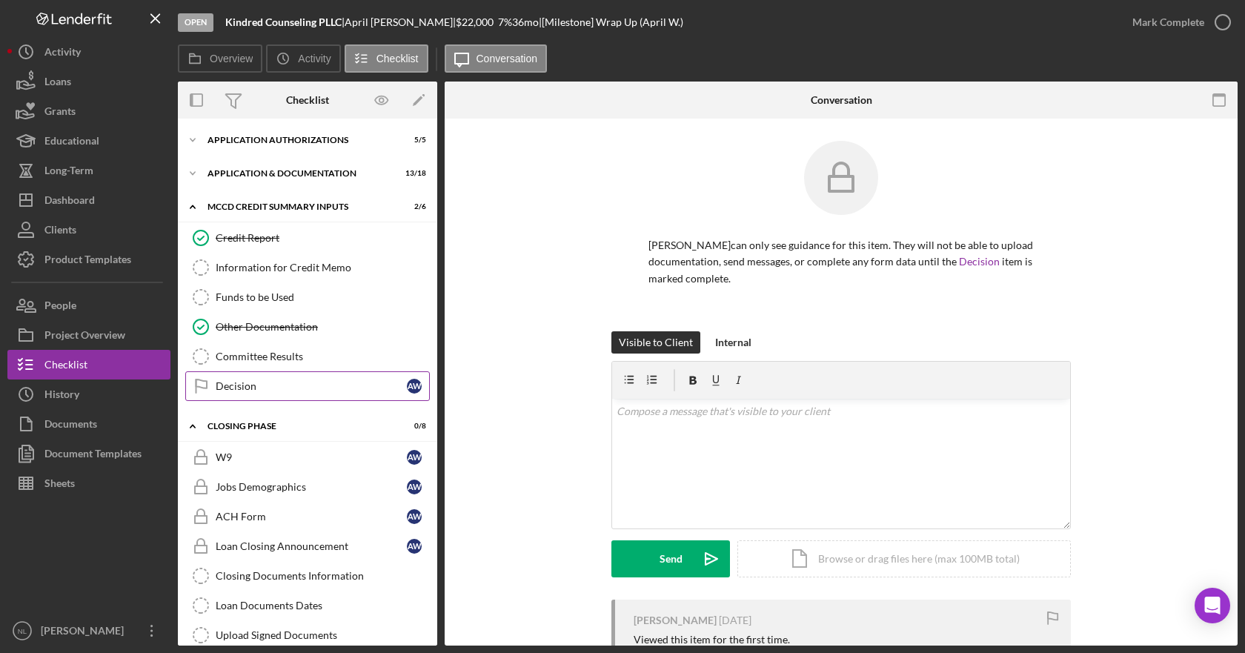 This screenshot has width=1245, height=653. Describe the element at coordinates (59, 485) in the screenshot. I see `div: Sheets` at that location.